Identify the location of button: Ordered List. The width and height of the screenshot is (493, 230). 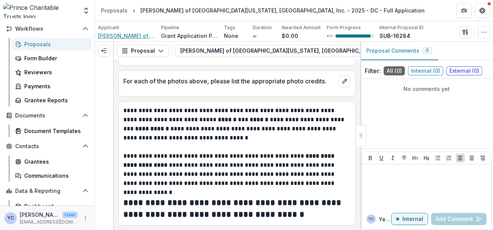
(449, 158).